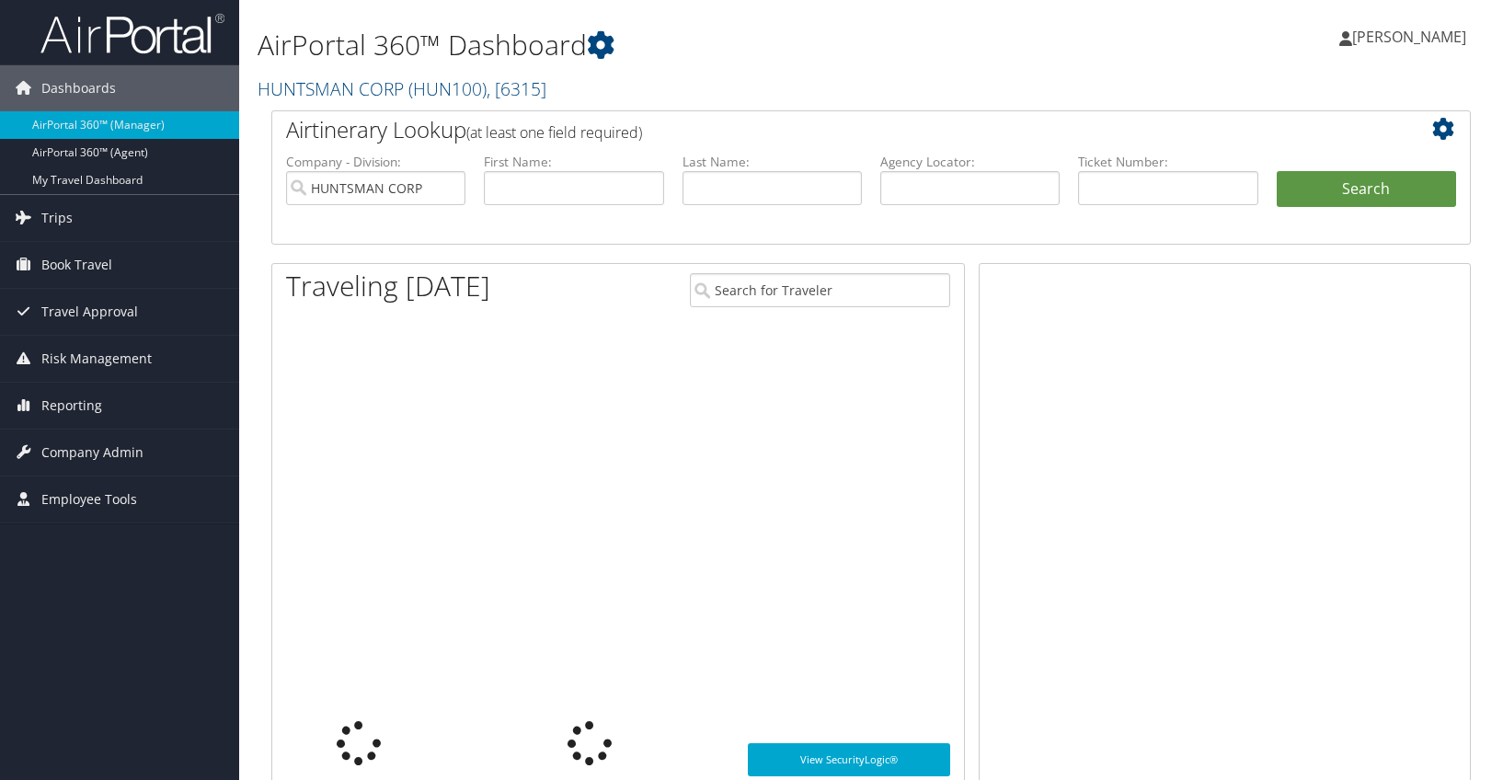  Describe the element at coordinates (1366, 190) in the screenshot. I see `button: Search` at that location.